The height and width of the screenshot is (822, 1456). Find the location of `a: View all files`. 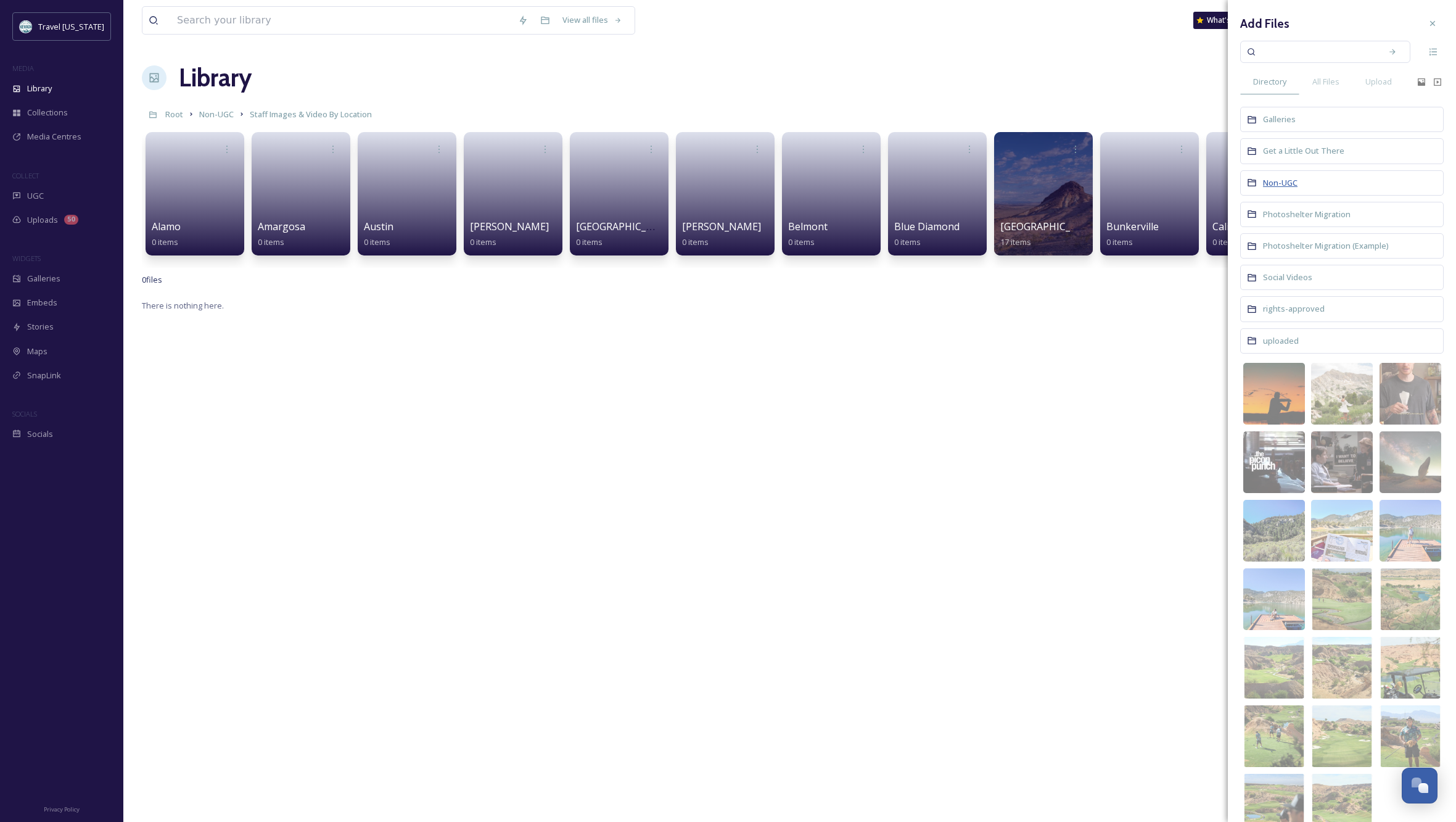

a: View all files is located at coordinates (592, 20).